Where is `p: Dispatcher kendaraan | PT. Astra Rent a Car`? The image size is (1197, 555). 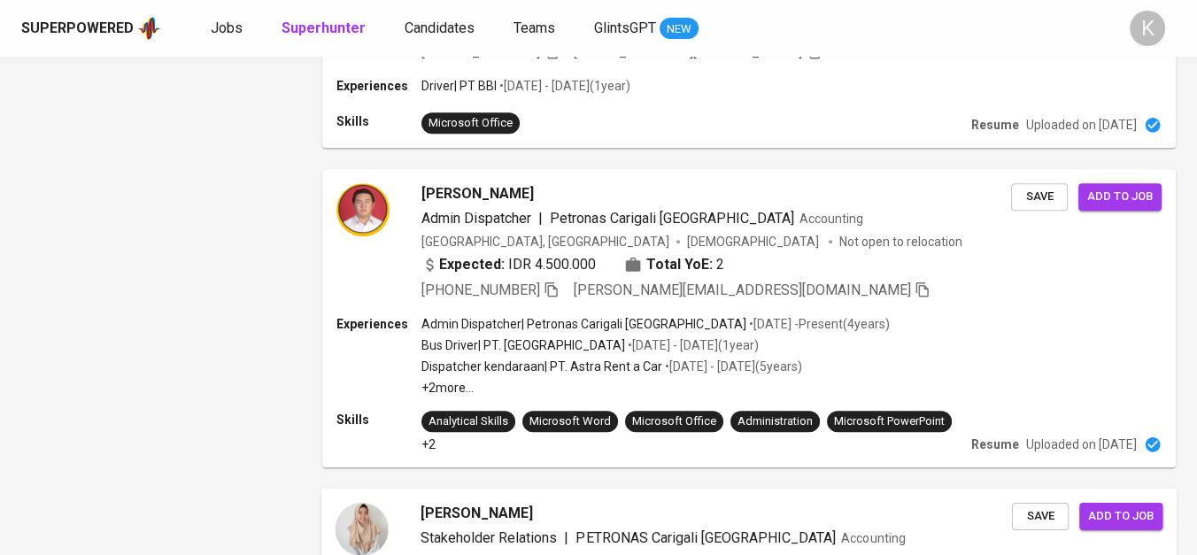 p: Dispatcher kendaraan | PT. Astra Rent a Car is located at coordinates (542, 367).